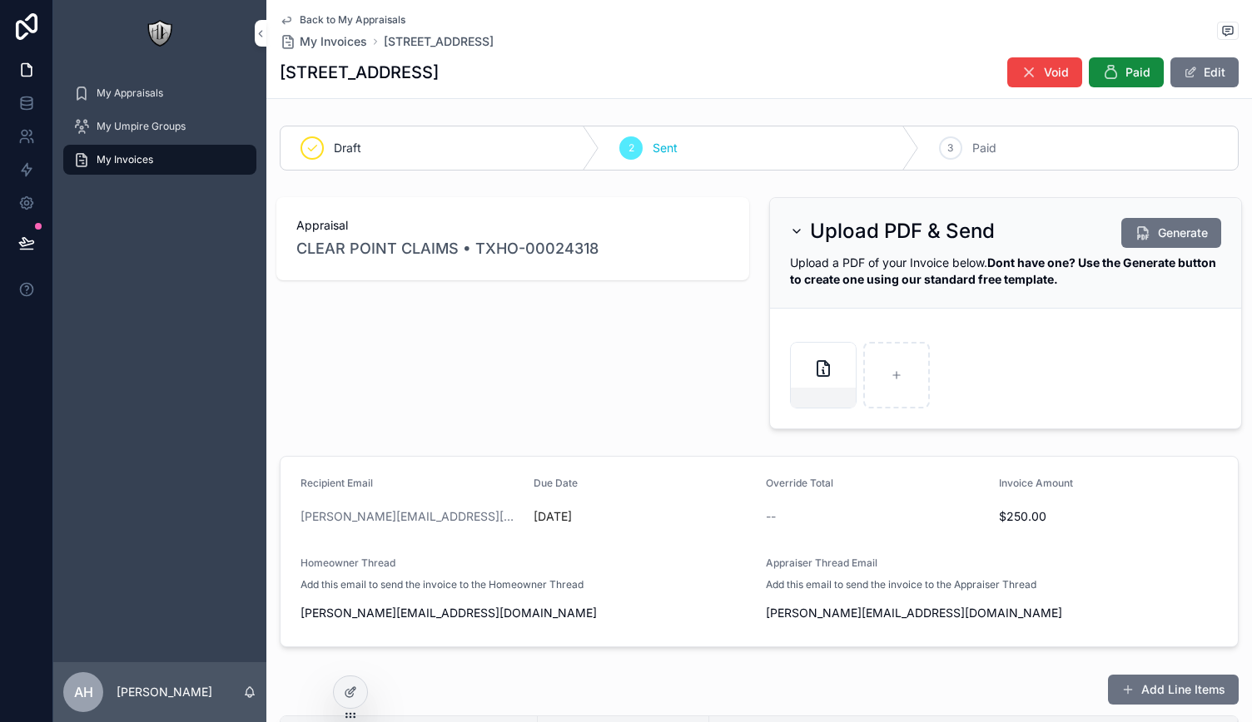 The height and width of the screenshot is (722, 1252). Describe the element at coordinates (631, 148) in the screenshot. I see `span: 2` at that location.